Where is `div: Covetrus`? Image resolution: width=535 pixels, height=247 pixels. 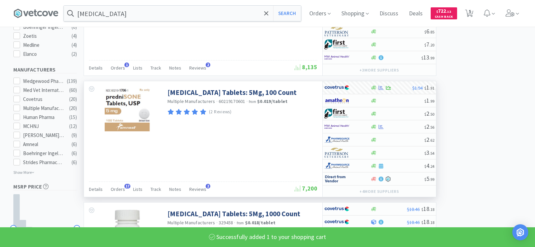 div: Covetrus is located at coordinates (44, 99).